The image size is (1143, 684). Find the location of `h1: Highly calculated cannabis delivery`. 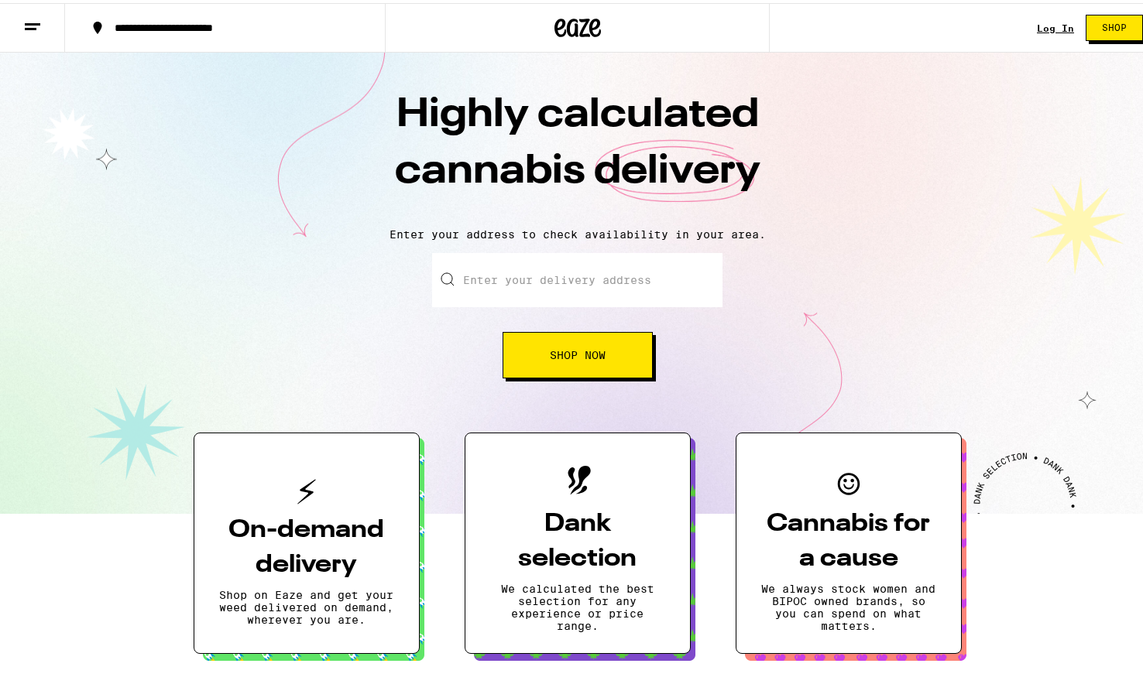

h1: Highly calculated cannabis delivery is located at coordinates (578, 149).